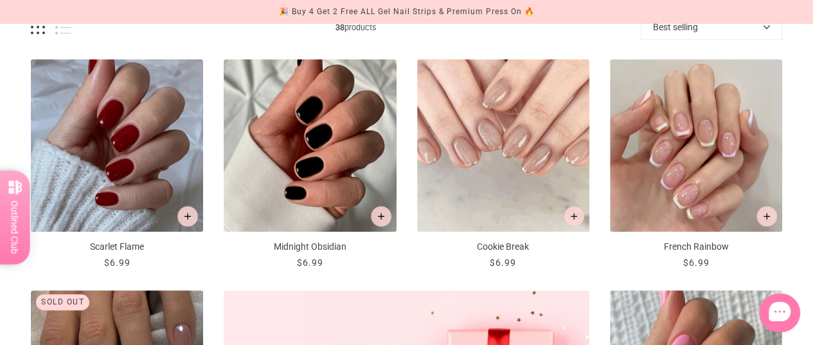 This screenshot has width=813, height=345. I want to click on img: Scarlet Flame-Press on Manicure-Outlined, so click(117, 145).